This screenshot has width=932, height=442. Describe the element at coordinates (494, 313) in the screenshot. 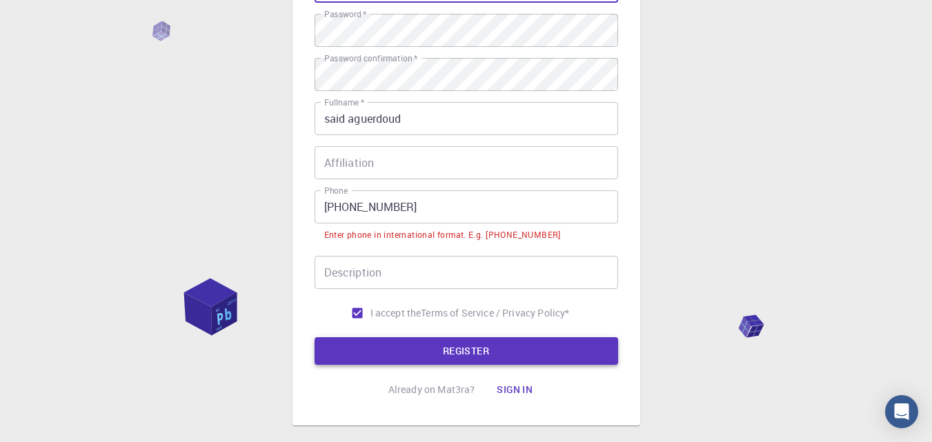

I see `p: Terms of Service / Privacy Policy *` at that location.